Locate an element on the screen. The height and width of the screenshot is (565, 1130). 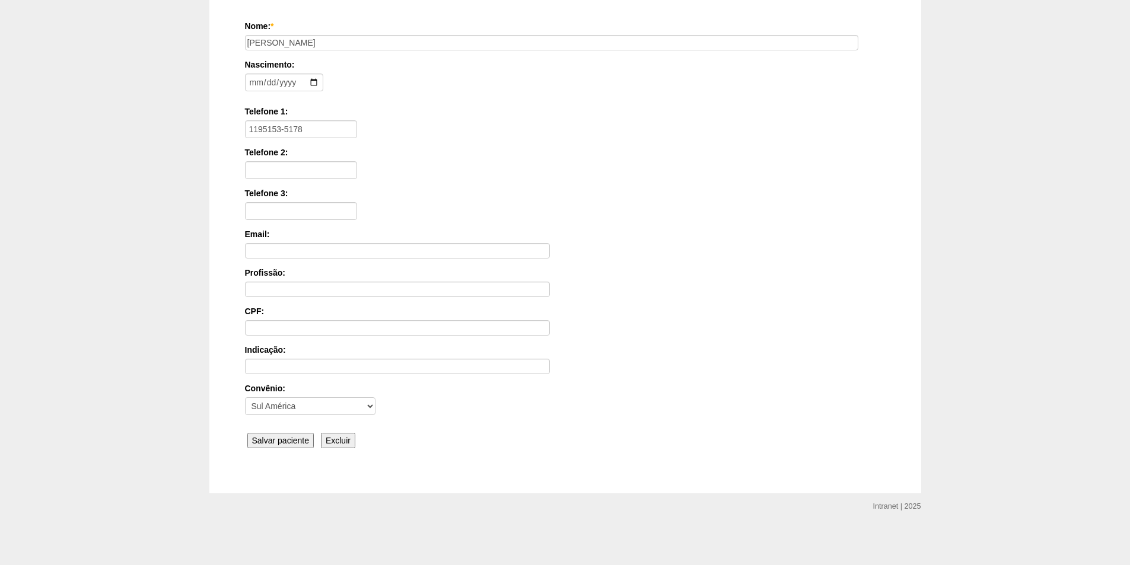
label: Email: is located at coordinates (565, 234).